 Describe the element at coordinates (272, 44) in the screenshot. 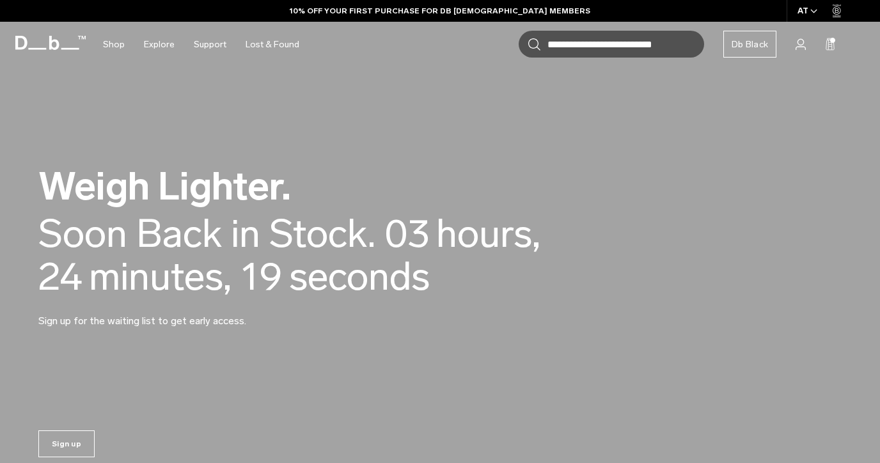

I see `a: Lost & Found` at that location.